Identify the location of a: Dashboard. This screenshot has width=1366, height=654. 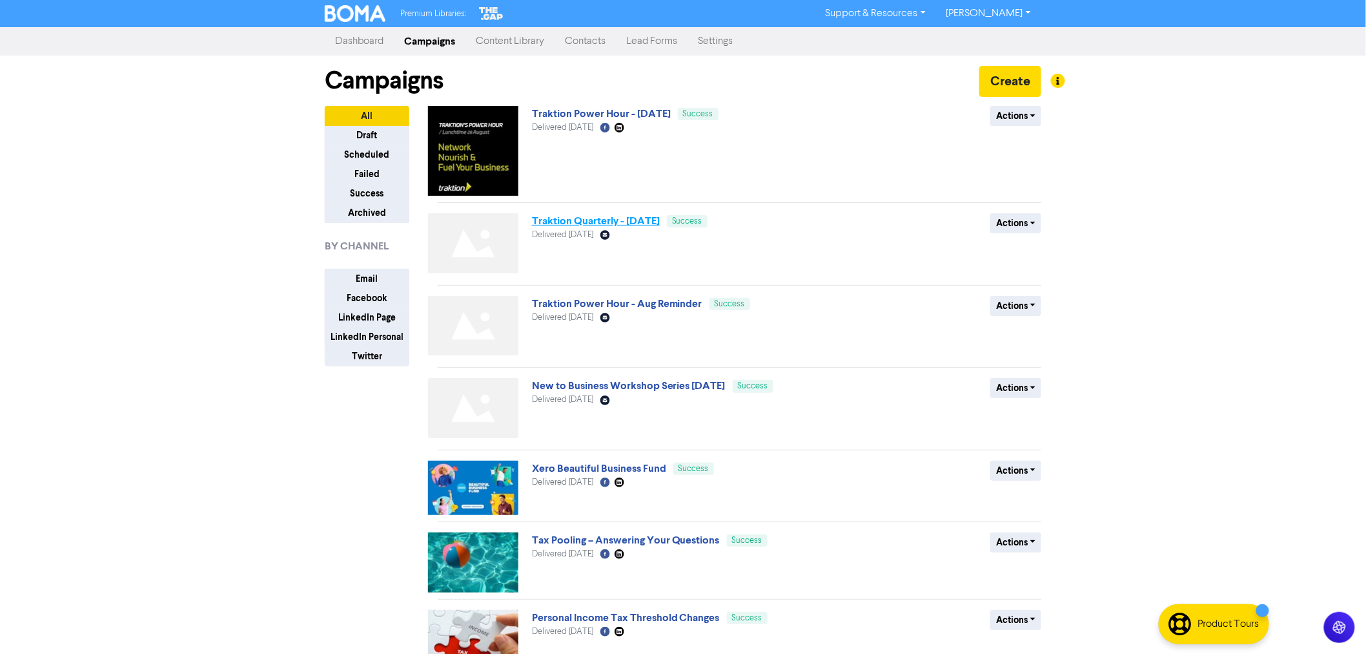
(359, 41).